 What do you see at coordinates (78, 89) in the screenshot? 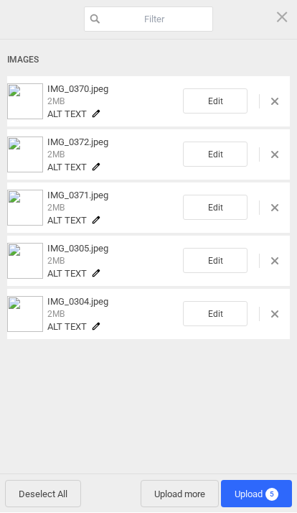
I see `span: IMG_0370.jpeg` at bounding box center [78, 89].